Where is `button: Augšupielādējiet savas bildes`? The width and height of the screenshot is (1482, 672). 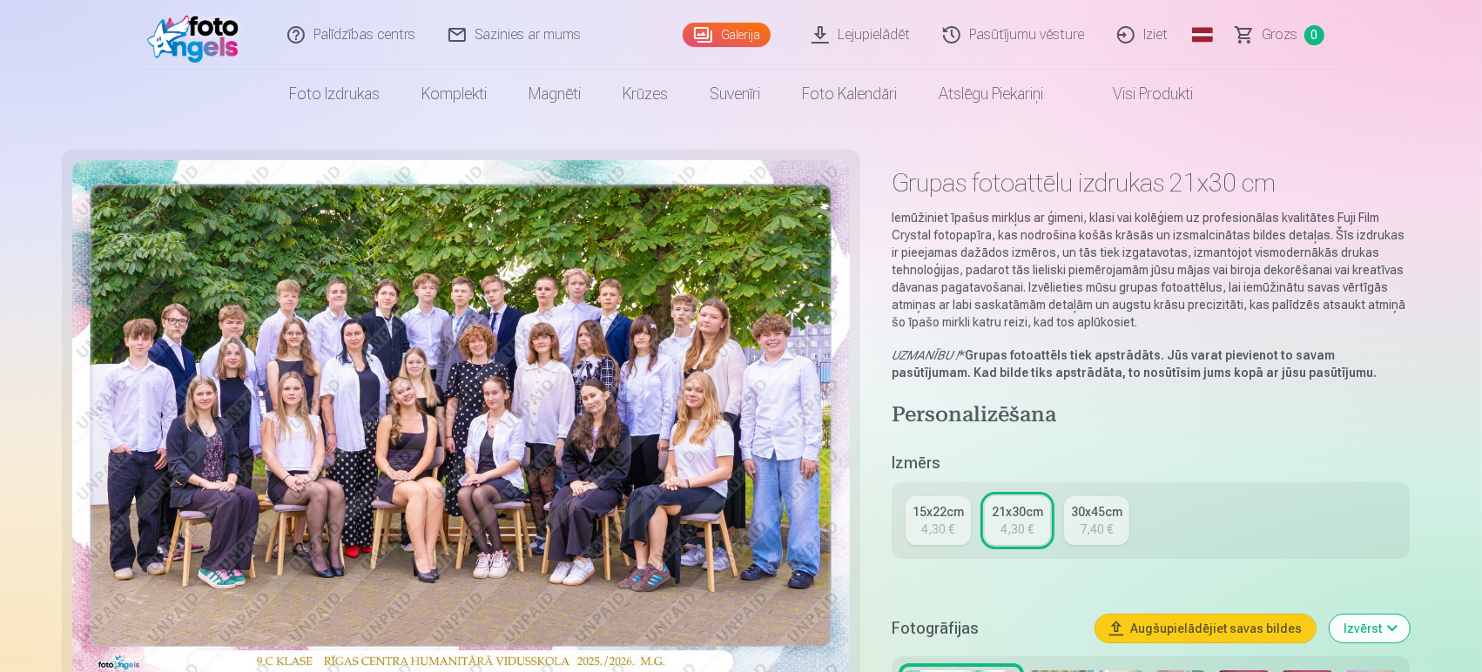 button: Augšupielādējiet savas bildes is located at coordinates (1205, 629).